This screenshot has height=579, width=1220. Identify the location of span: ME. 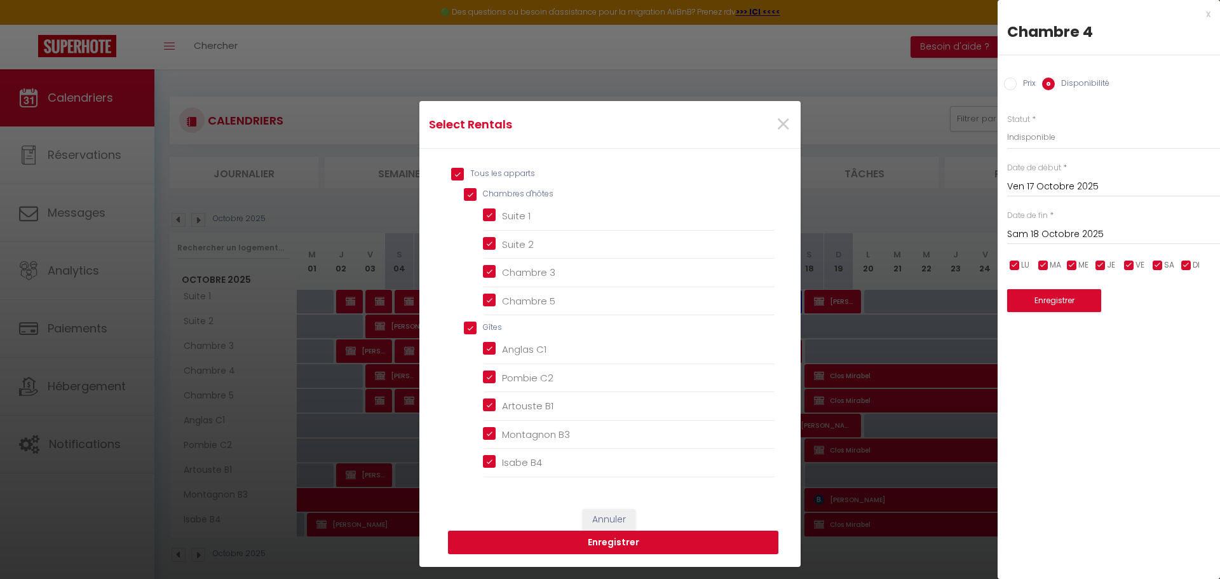
(1083, 265).